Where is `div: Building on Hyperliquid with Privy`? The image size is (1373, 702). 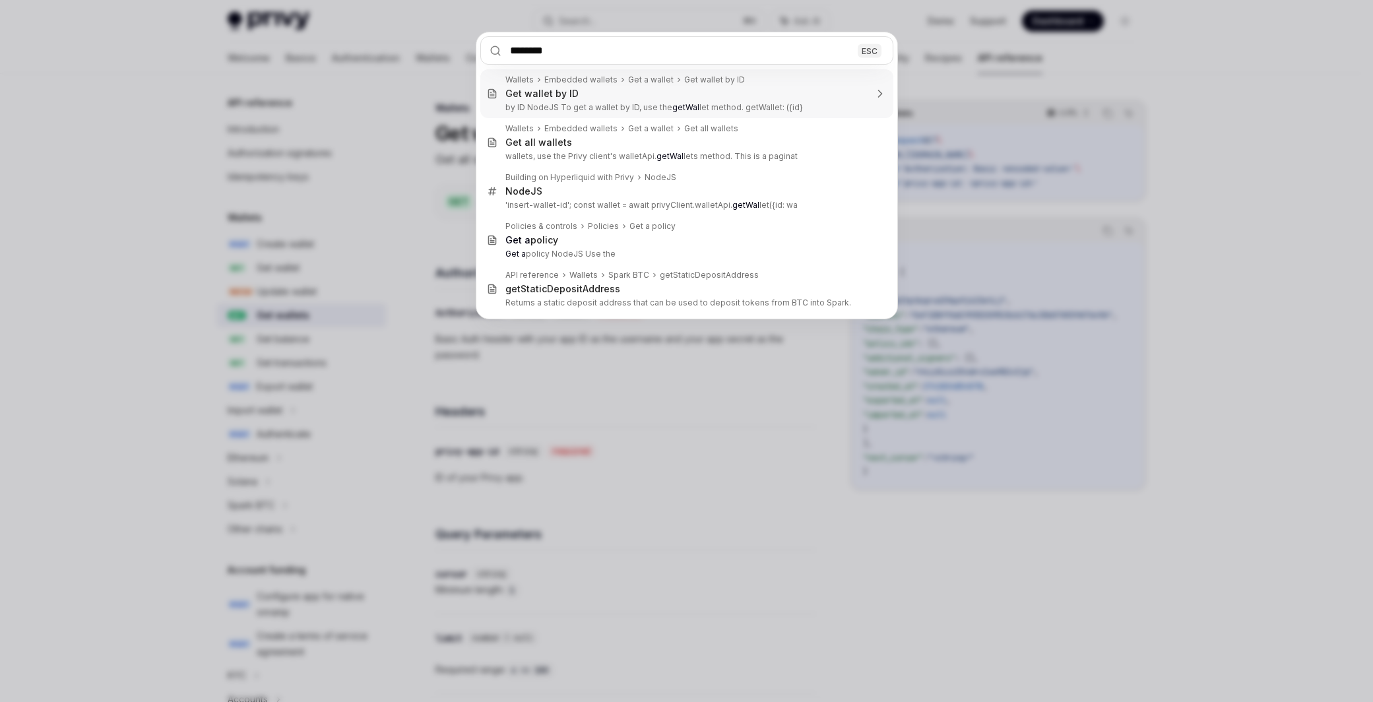 div: Building on Hyperliquid with Privy is located at coordinates (569, 178).